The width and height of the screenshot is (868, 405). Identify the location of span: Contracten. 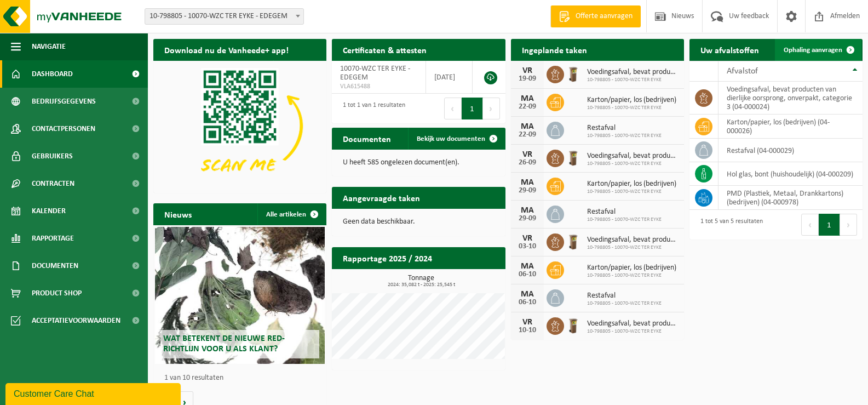
(53, 184).